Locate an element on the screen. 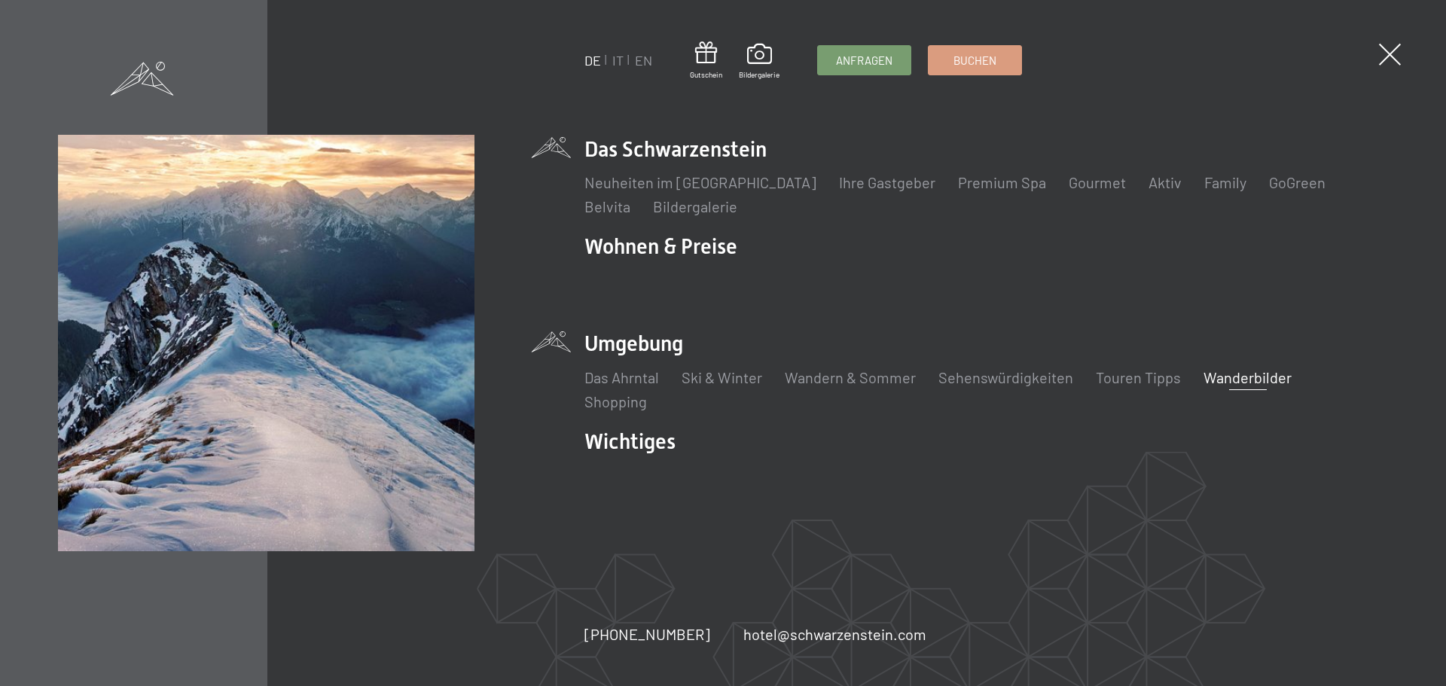  a: IT is located at coordinates (617, 60).